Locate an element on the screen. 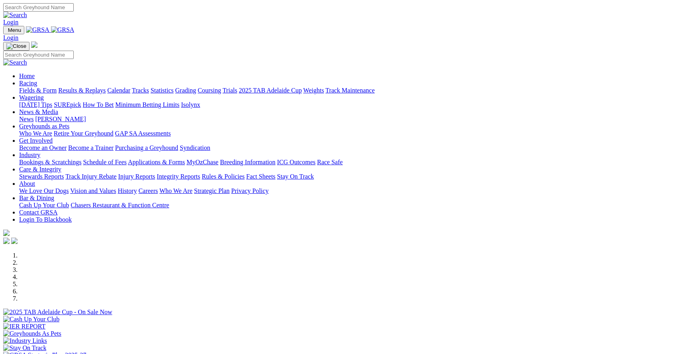  a: Integrity Reports is located at coordinates (178, 176).